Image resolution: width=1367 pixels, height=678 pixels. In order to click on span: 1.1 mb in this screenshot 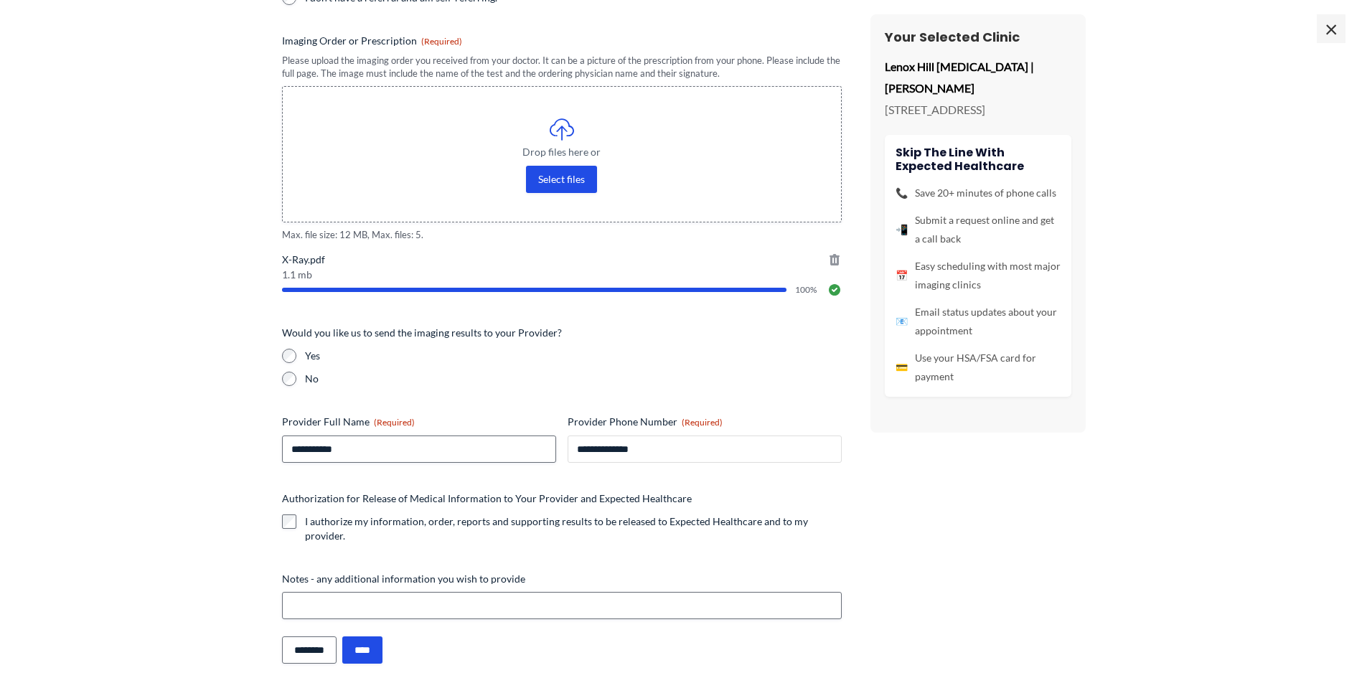, I will do `click(562, 275)`.